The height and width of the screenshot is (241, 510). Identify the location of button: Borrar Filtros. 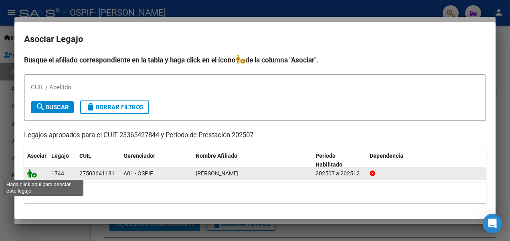
(115, 107).